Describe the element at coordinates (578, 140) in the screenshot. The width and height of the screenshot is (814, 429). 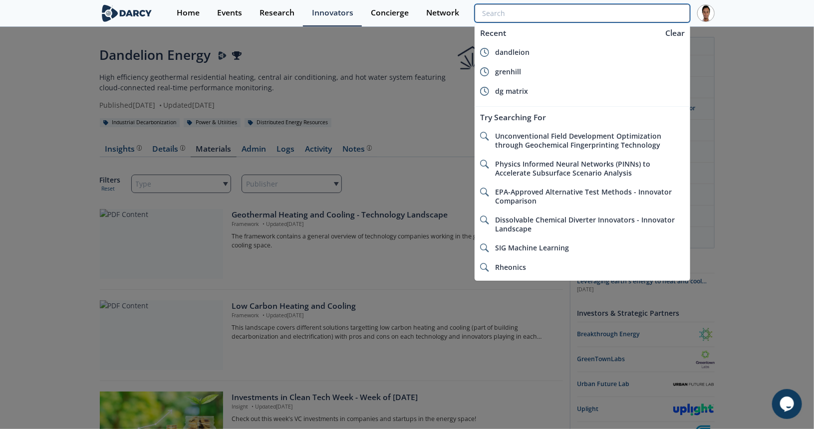
I see `span: Unconventional Field Development Optimization through Geochemical Fingerprinting Technology` at that location.